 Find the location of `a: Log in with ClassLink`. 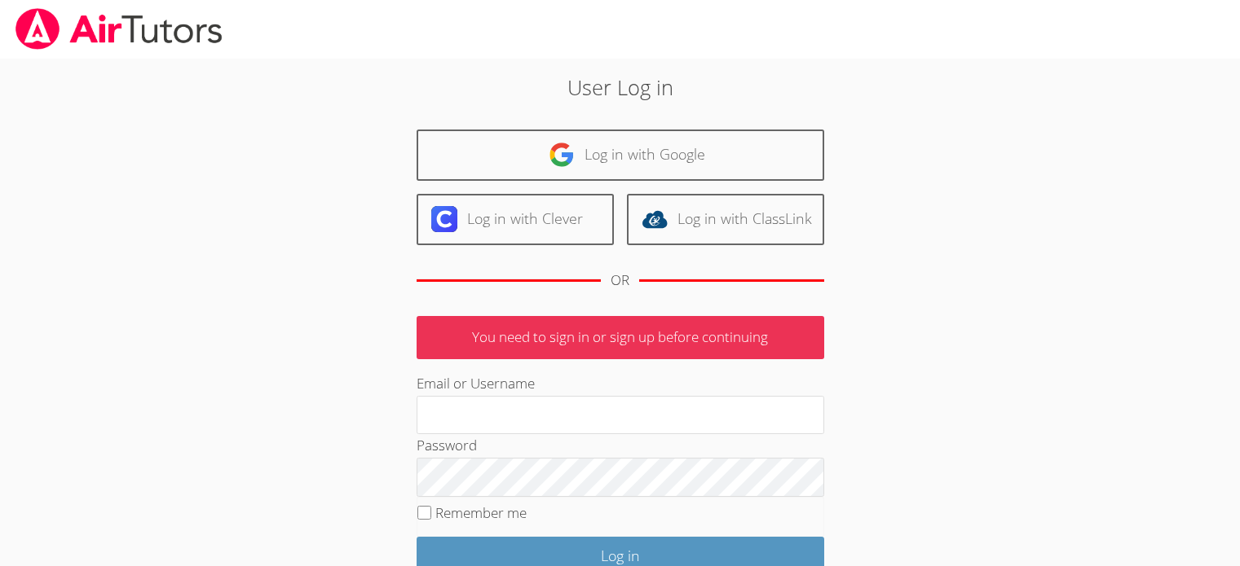

a: Log in with ClassLink is located at coordinates (725, 219).